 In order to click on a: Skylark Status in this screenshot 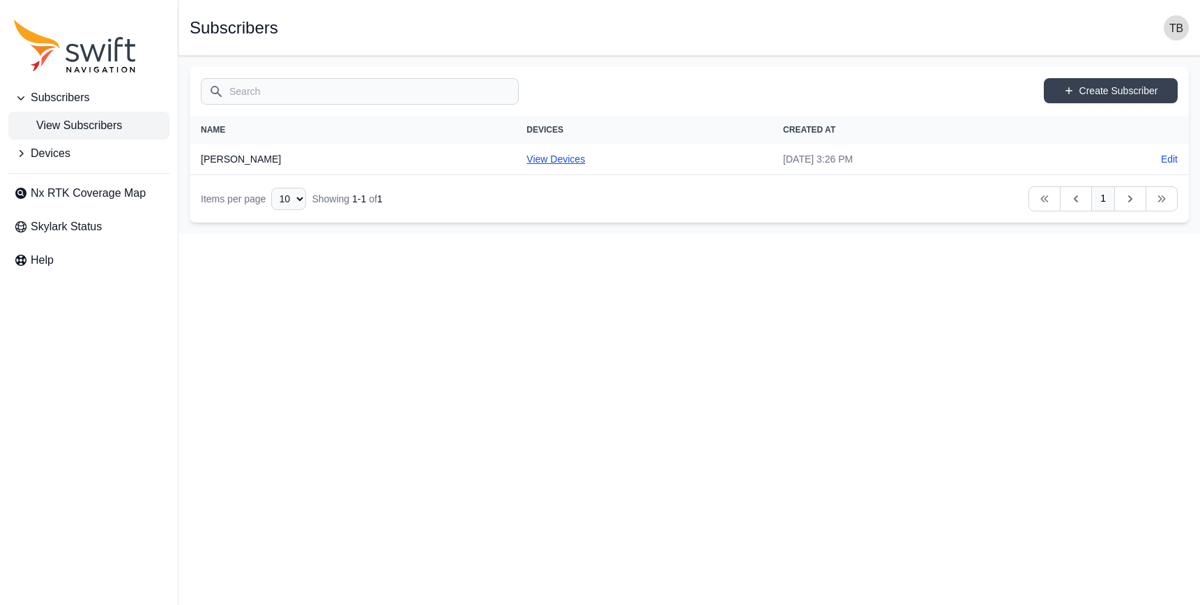, I will do `click(89, 227)`.